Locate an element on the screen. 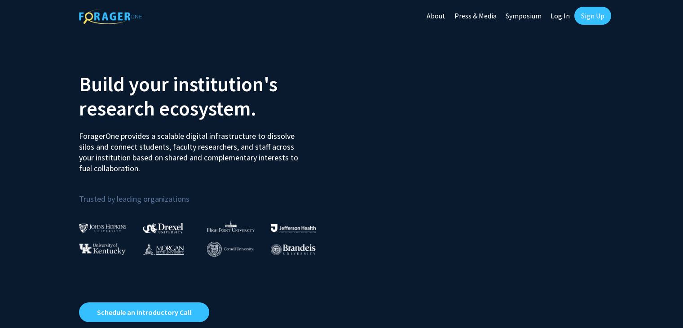 The width and height of the screenshot is (683, 328). img: Cornell University is located at coordinates (230, 249).